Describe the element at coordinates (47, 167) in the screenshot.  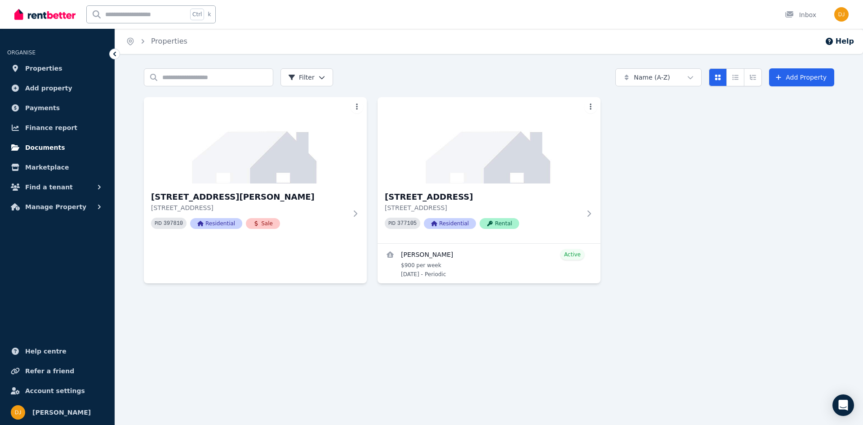
I see `span: Marketplace` at that location.